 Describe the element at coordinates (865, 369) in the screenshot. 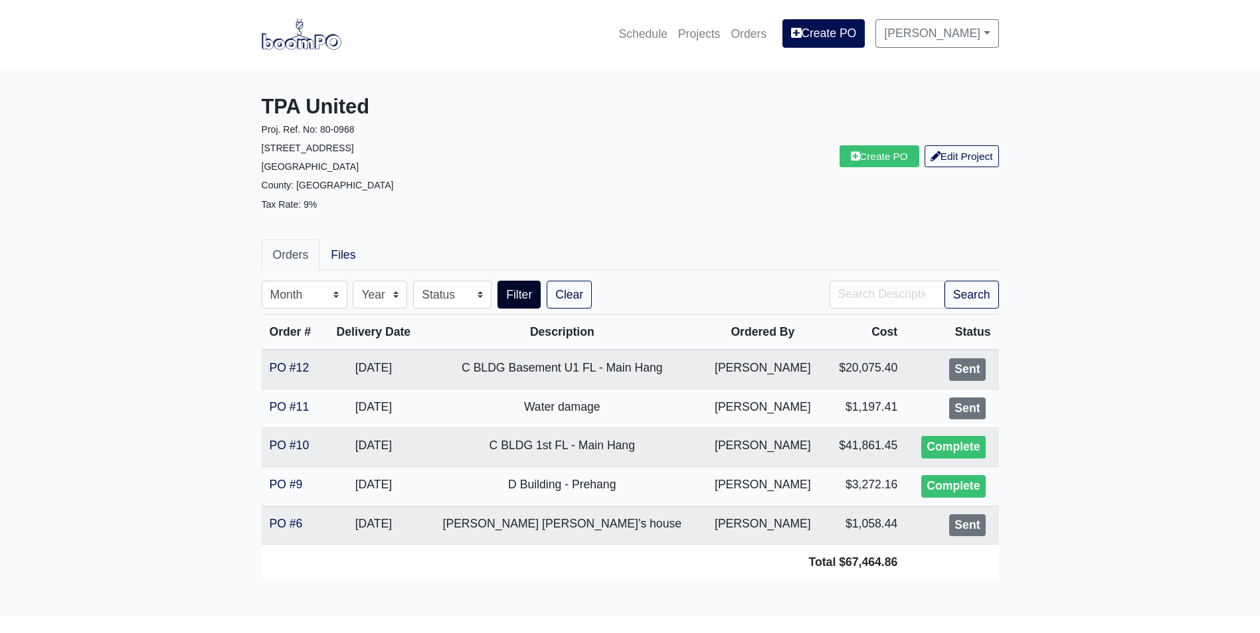

I see `td: $20,075.40` at that location.